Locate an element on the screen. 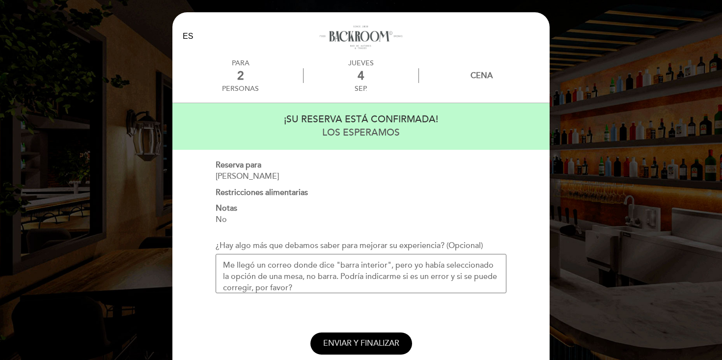 The width and height of the screenshot is (722, 360). div: Cena is located at coordinates (481, 76).